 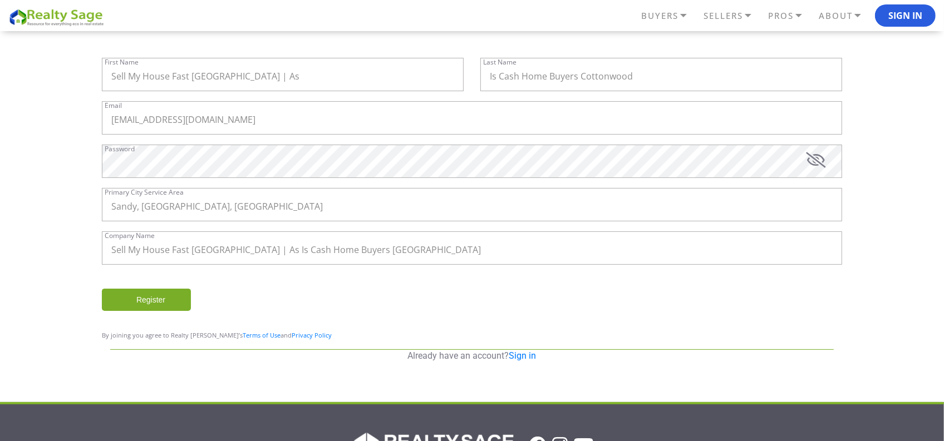 What do you see at coordinates (120, 149) in the screenshot?
I see `label: Password` at bounding box center [120, 149].